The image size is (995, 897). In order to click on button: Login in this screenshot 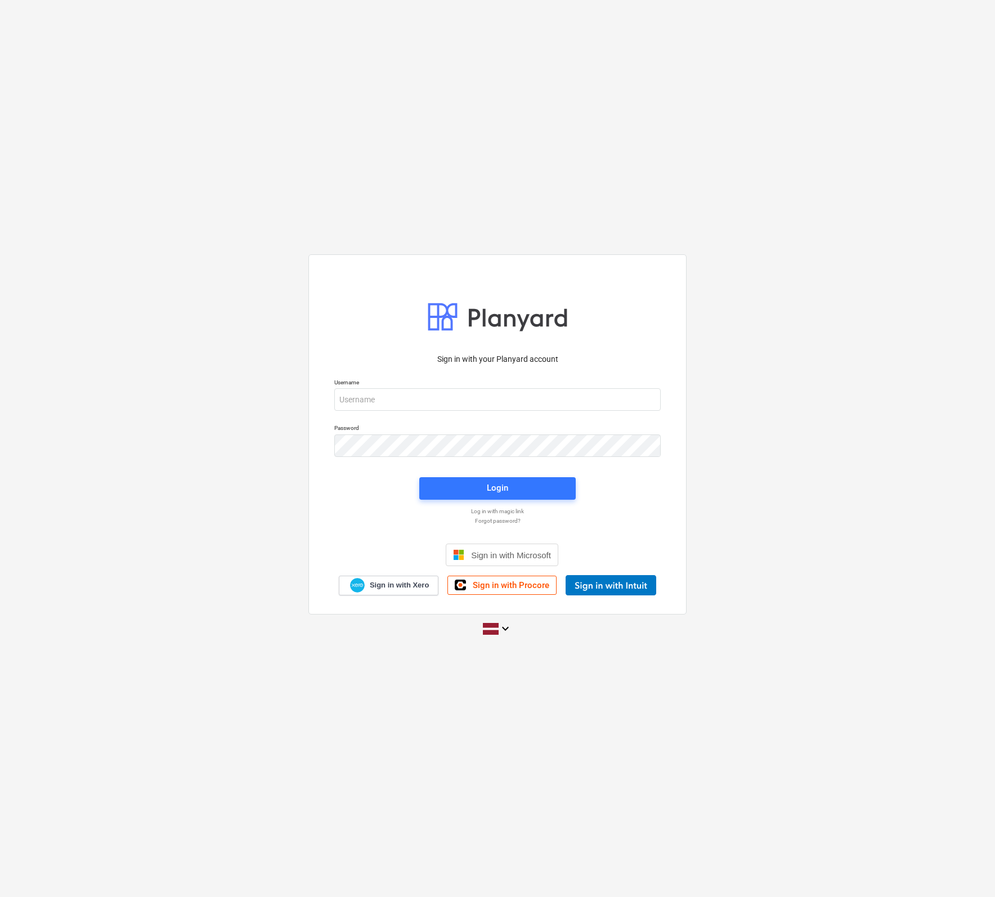, I will do `click(497, 488)`.